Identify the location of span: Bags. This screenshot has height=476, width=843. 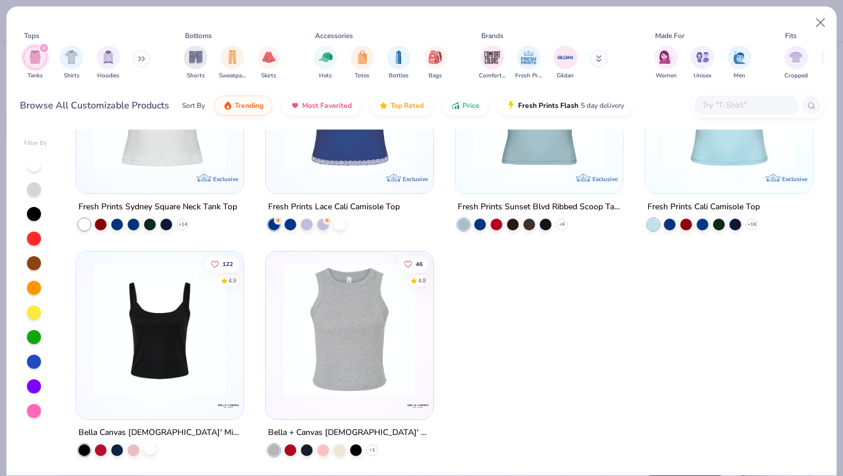
(435, 76).